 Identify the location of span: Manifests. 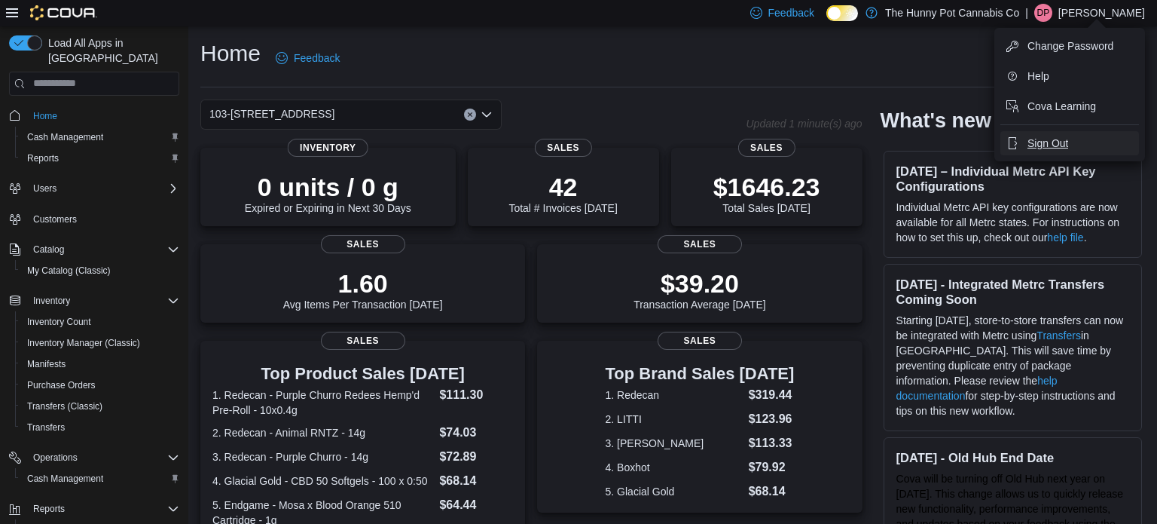
(46, 364).